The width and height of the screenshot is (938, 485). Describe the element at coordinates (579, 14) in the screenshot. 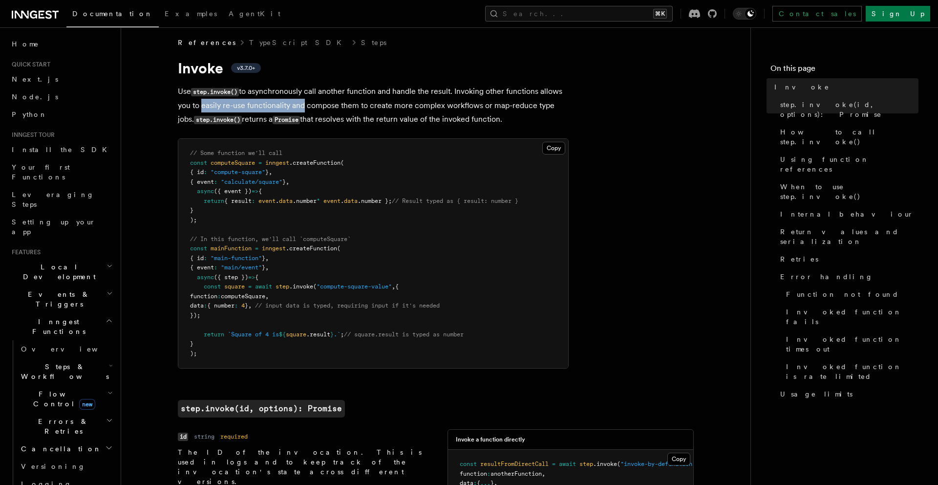

I see `button: Search...⌘K` at that location.